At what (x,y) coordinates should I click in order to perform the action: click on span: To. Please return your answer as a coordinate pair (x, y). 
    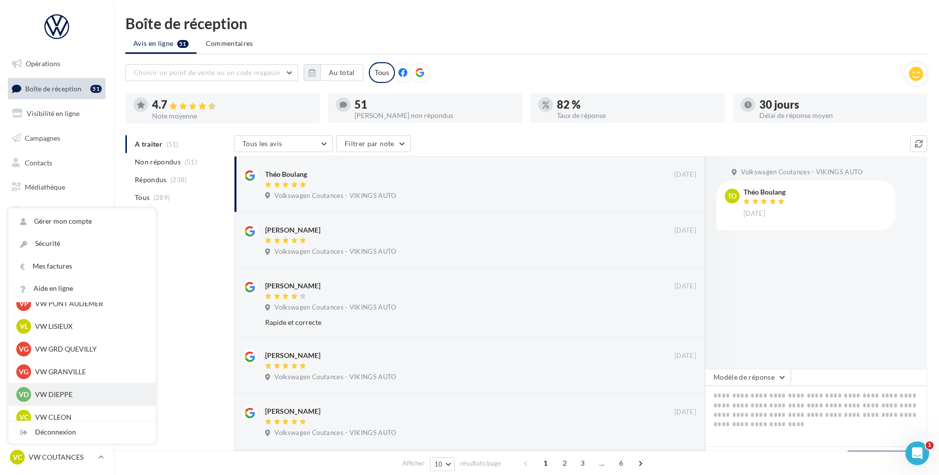
    Looking at the image, I should click on (732, 196).